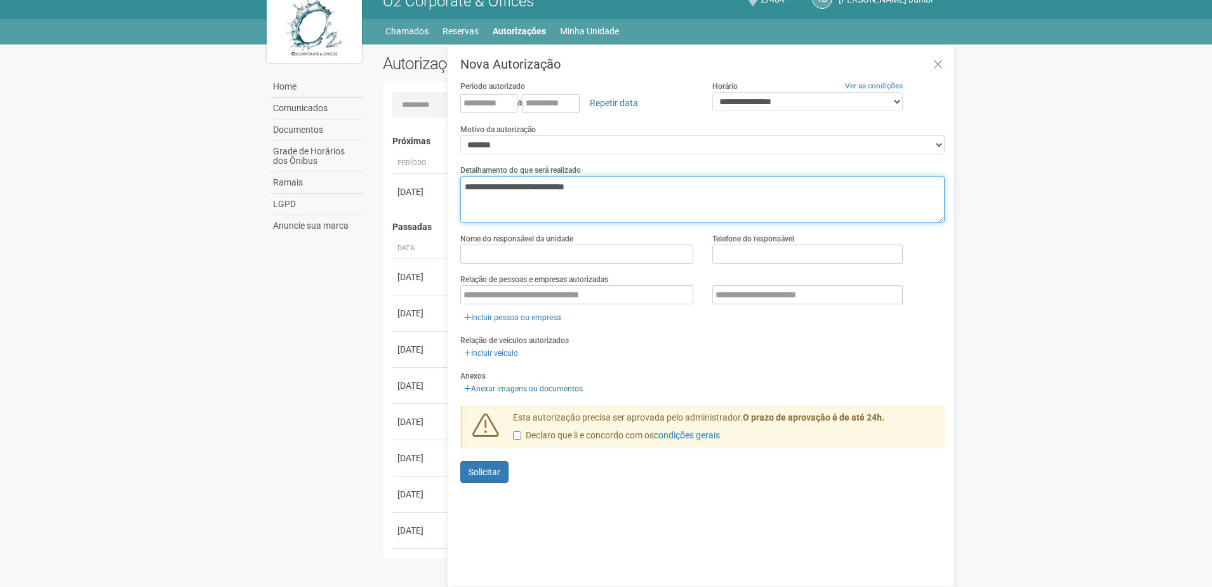  What do you see at coordinates (664, 141) in the screenshot?
I see `h4: Próximas` at bounding box center [664, 141].